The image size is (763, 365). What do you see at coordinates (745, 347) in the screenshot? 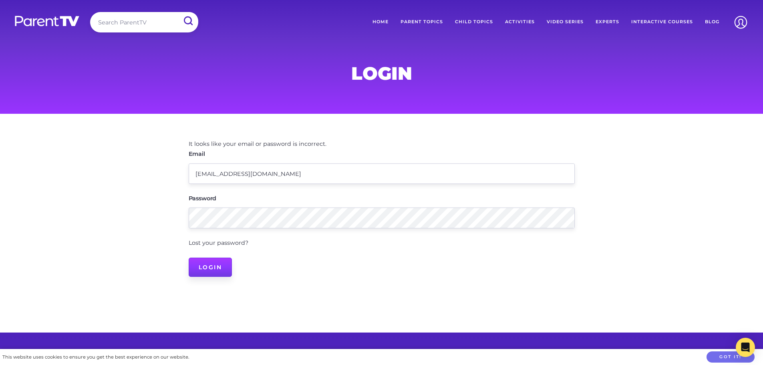
I see `div: Open Intercom Messenger` at bounding box center [745, 347].